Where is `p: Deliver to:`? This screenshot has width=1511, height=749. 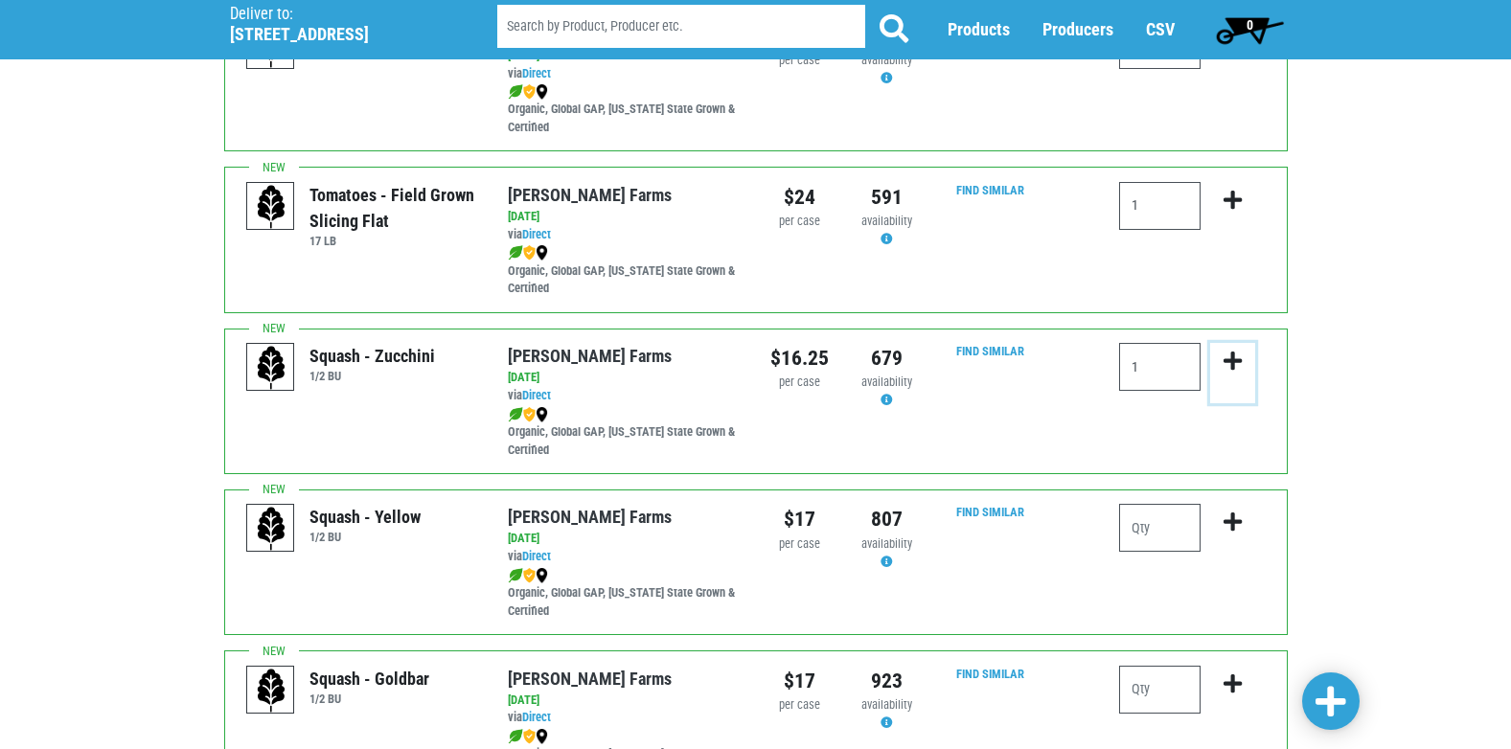 p: Deliver to: is located at coordinates (339, 14).